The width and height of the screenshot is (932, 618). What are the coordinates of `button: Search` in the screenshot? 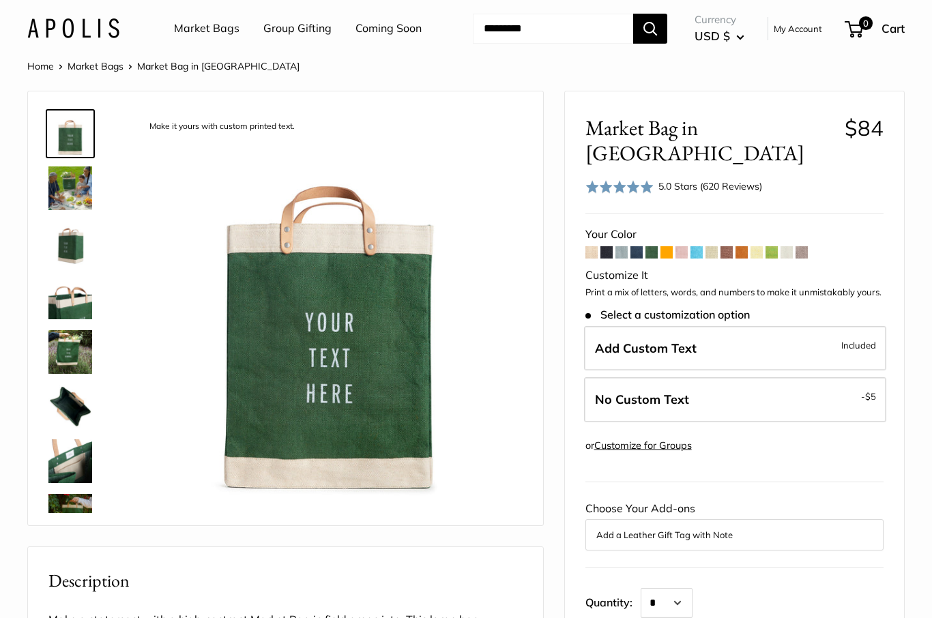 It's located at (650, 29).